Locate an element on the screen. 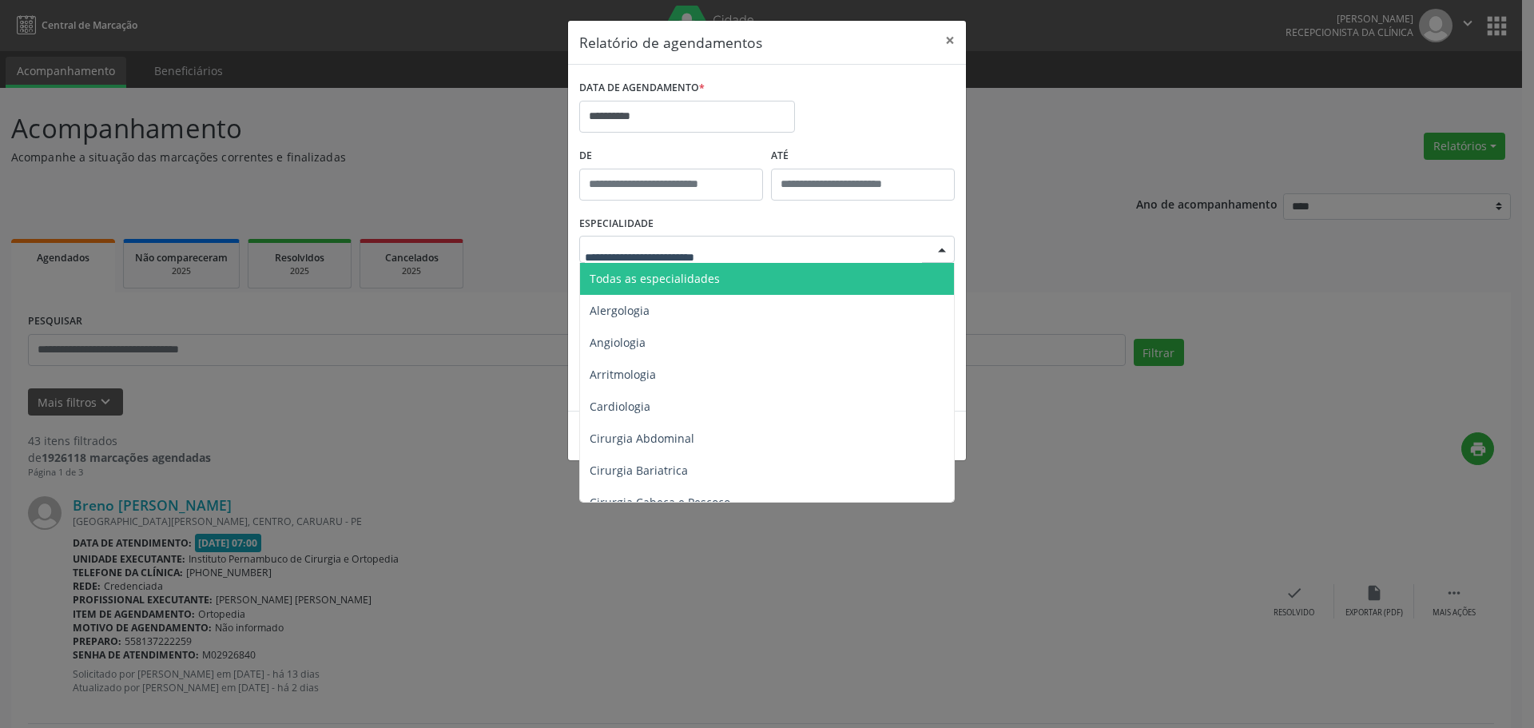 This screenshot has width=1534, height=728. span: Cirurgia Cabeça e Pescoço is located at coordinates (660, 502).